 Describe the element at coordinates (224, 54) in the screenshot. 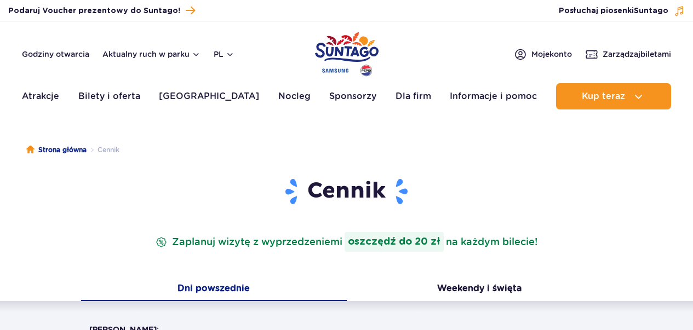

I see `button: pl` at that location.